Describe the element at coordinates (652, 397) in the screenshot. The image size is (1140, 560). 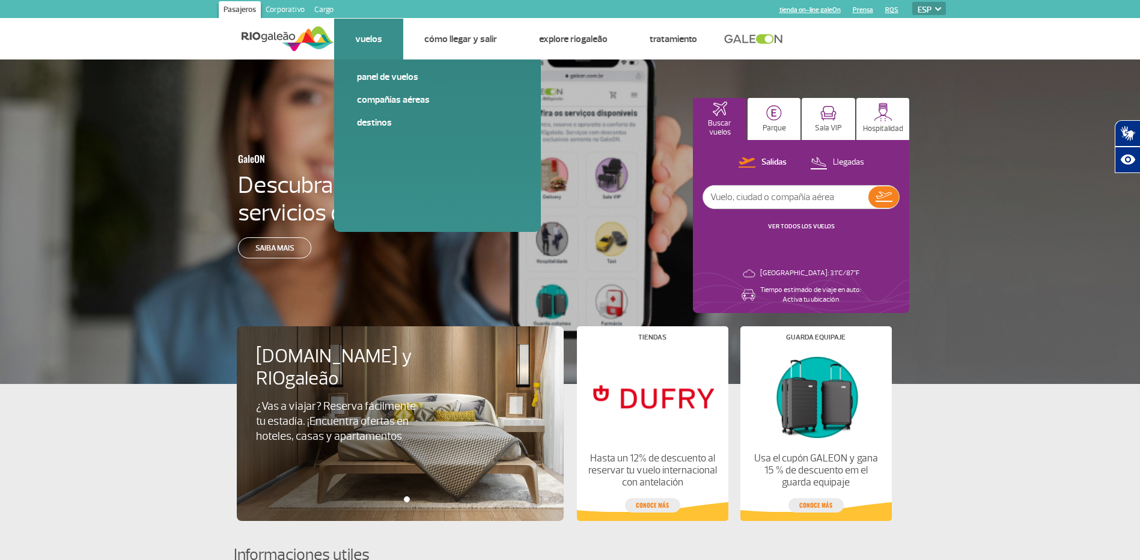
I see `img: Tiendas` at that location.